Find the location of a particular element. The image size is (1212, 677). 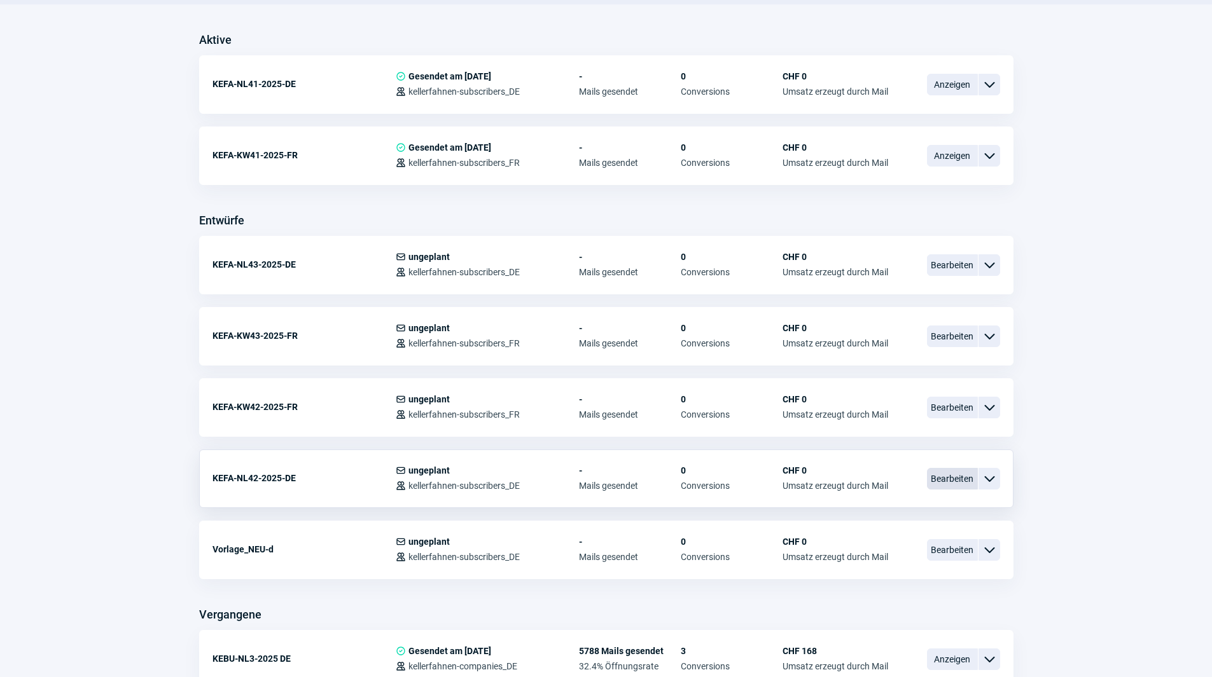

span: 32.4% Öffnungsrate is located at coordinates (630, 667).